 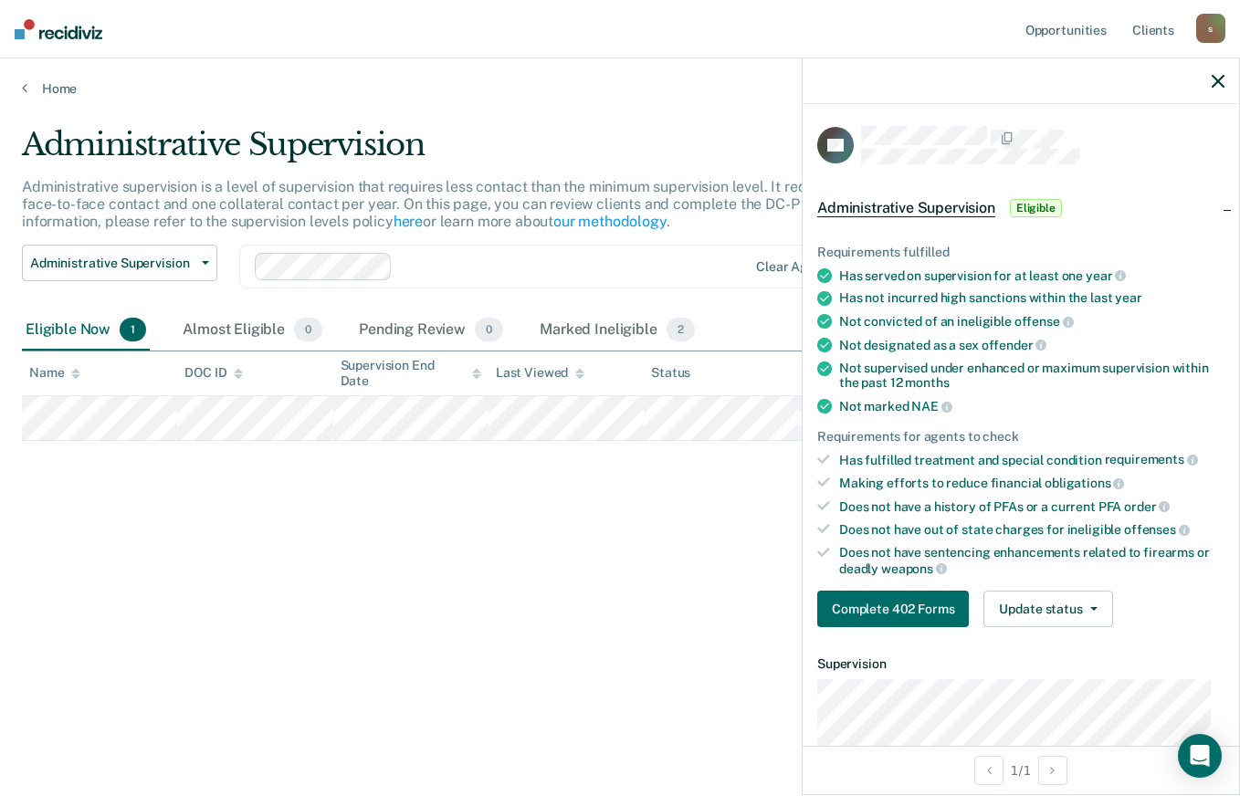 What do you see at coordinates (132, 330) in the screenshot?
I see `span: 1` at bounding box center [132, 330].